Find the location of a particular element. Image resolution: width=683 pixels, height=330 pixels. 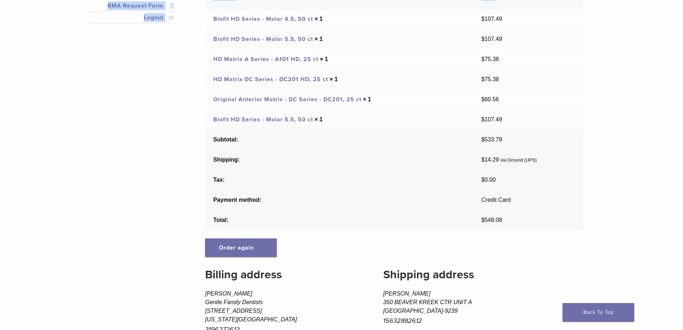

p: 15632882612 is located at coordinates (484, 320).